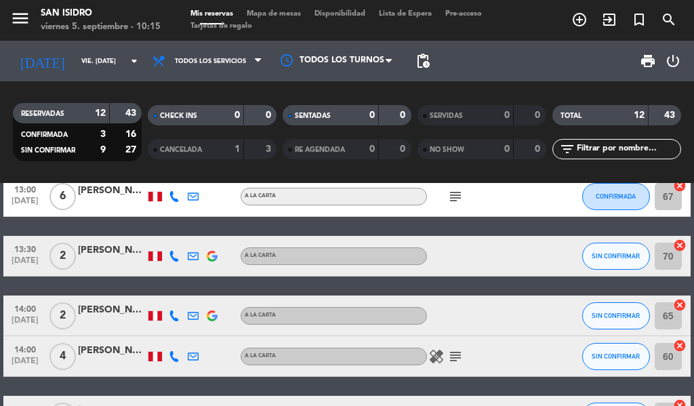  I want to click on button: menu, so click(20, 20).